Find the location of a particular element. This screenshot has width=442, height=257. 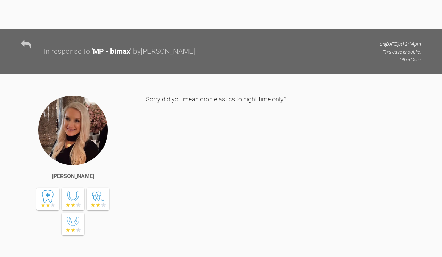

div: ' MP - bimax ' is located at coordinates (111, 52).